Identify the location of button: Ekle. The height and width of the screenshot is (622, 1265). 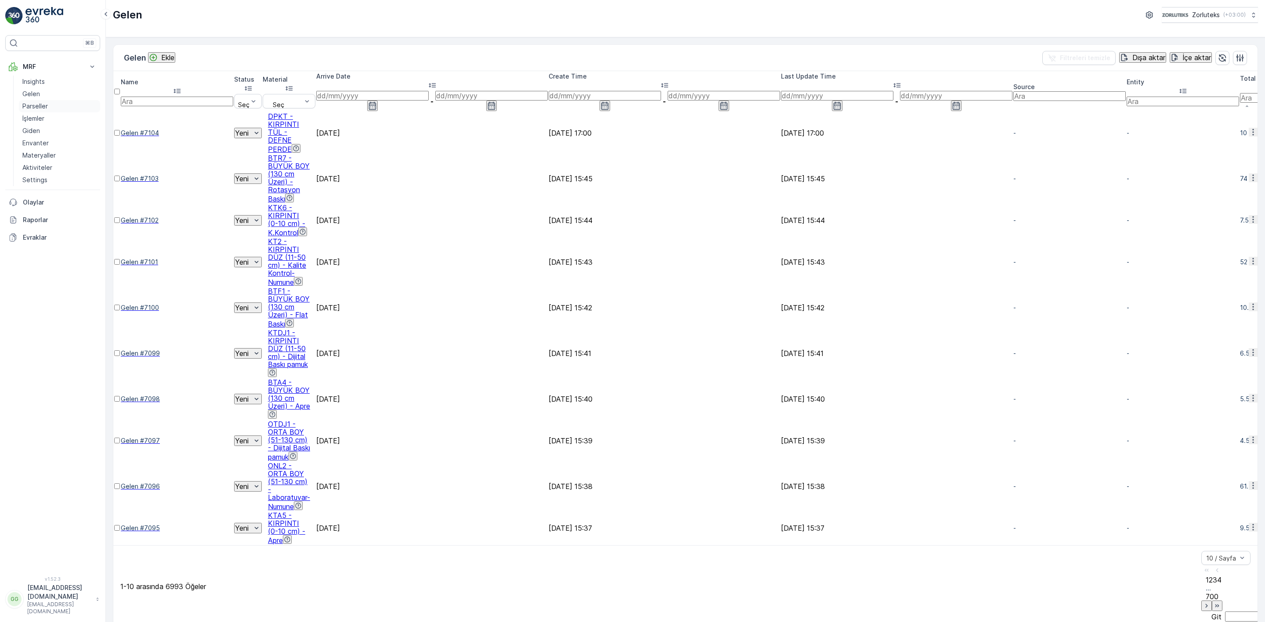
(162, 58).